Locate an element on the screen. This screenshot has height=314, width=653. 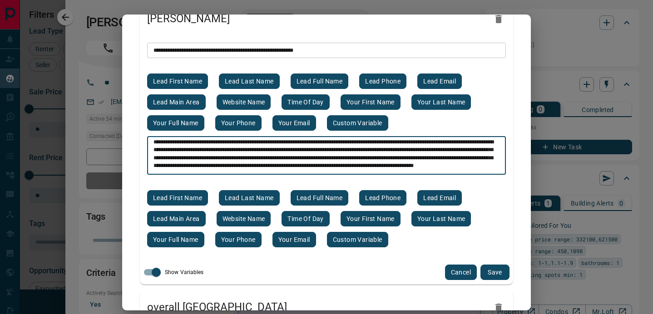
span: Show Variables is located at coordinates (184, 273).